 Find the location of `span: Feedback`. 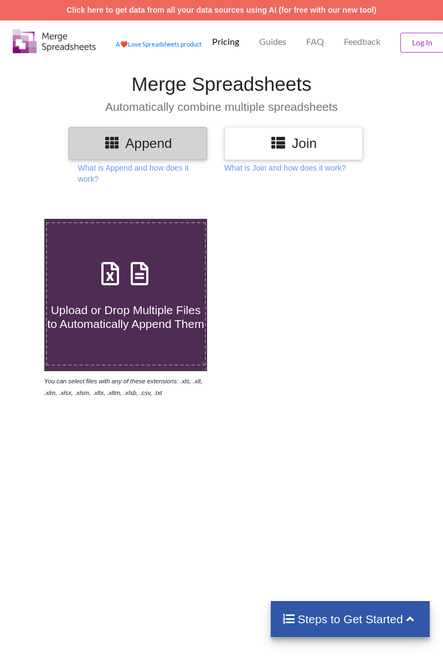

span: Feedback is located at coordinates (362, 42).